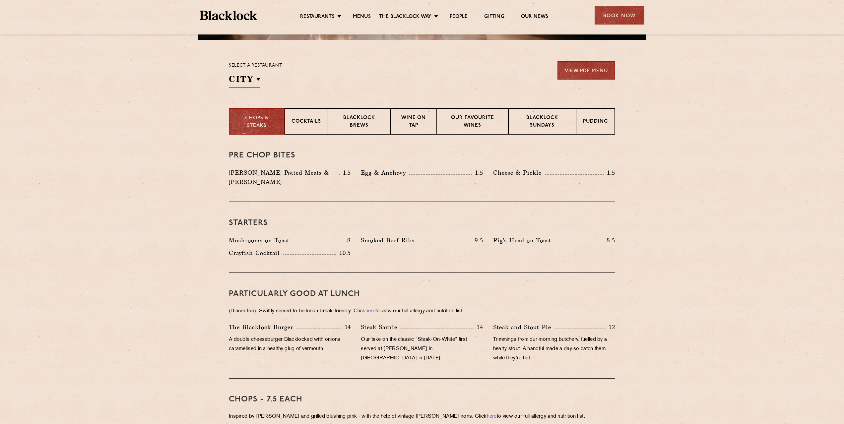 The image size is (844, 424). I want to click on p: 10.5, so click(344, 253).